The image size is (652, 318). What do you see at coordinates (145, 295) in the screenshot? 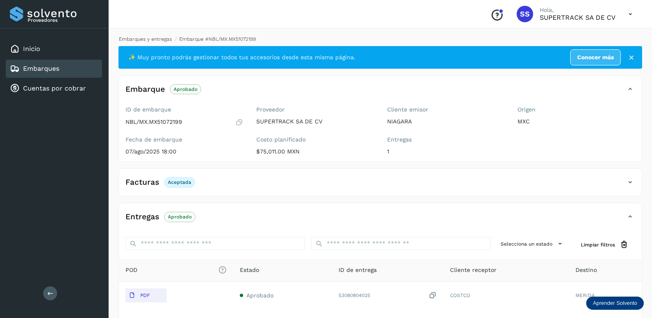
I see `p: PDF` at bounding box center [145, 295].